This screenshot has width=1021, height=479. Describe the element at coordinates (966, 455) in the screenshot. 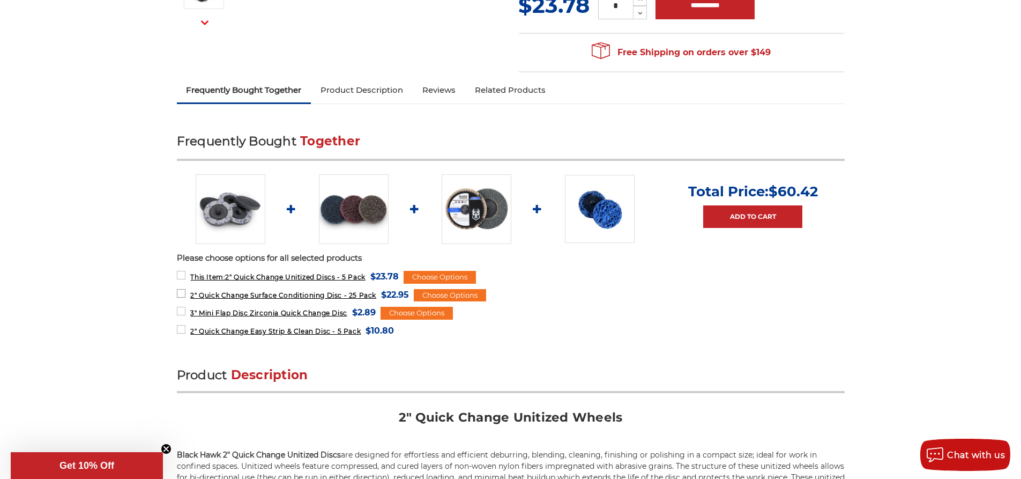

I see `button: Chat with us` at that location.